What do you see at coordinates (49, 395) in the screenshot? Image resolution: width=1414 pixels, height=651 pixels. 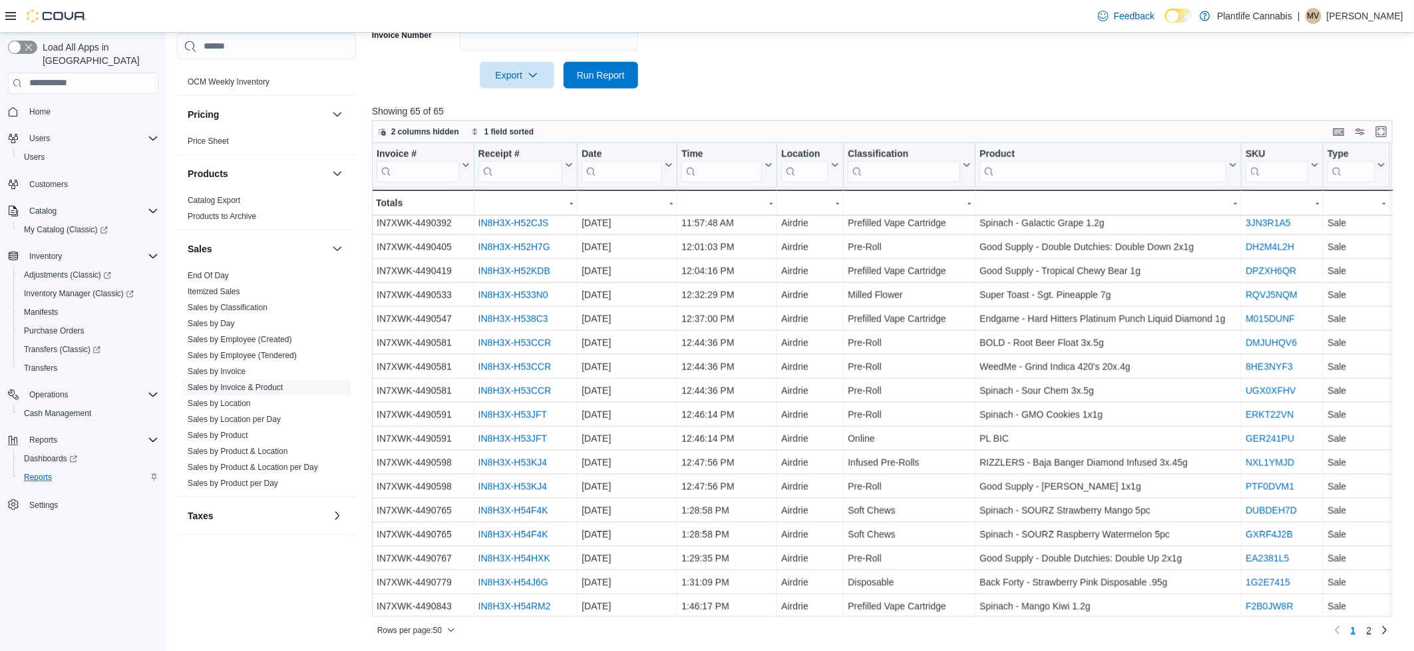 I see `span: Operations` at bounding box center [49, 395].